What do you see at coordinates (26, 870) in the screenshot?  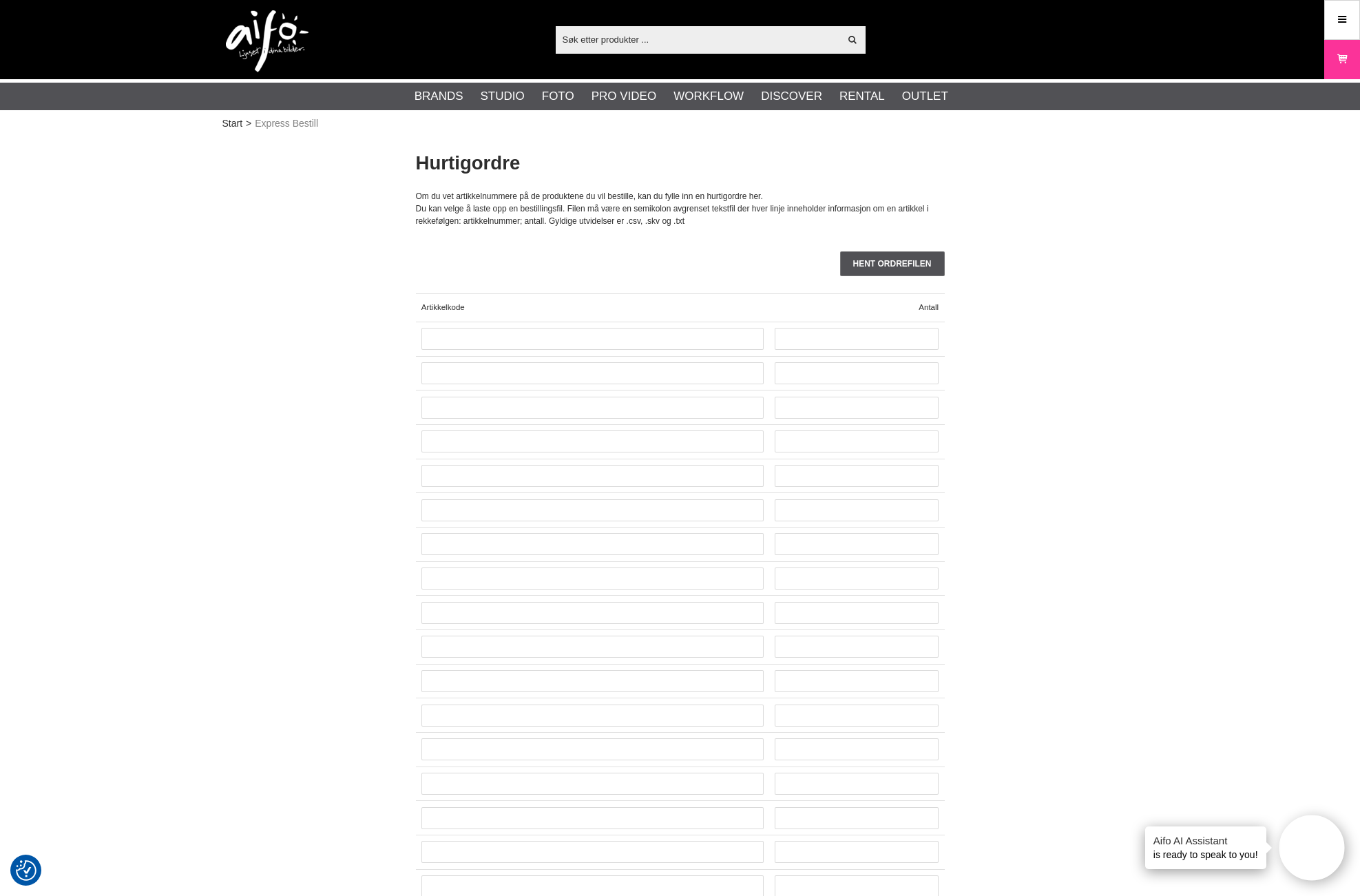 I see `button: Samtykkepreferanser` at bounding box center [26, 870].